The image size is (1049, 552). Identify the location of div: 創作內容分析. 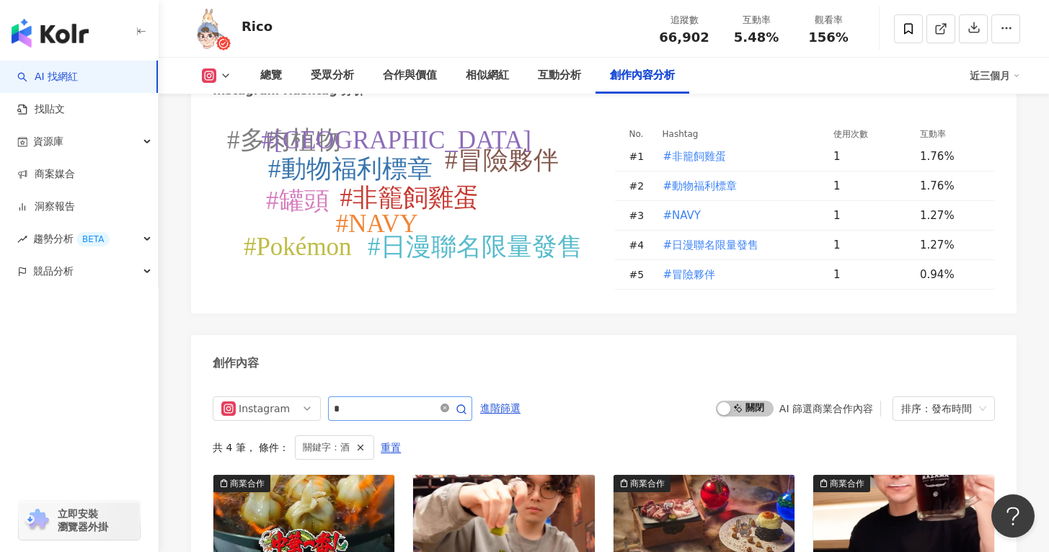
(643, 76).